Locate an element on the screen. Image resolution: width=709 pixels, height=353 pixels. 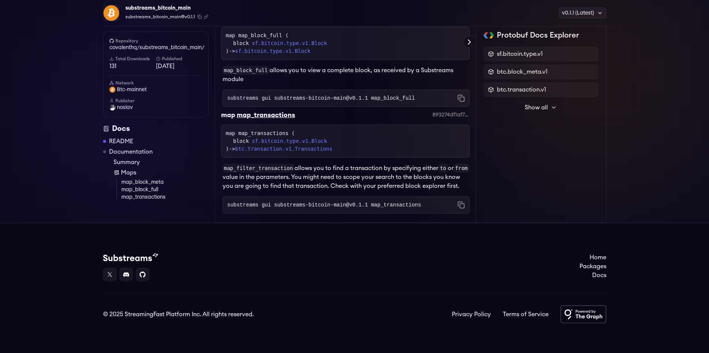
a: btc-mainnet is located at coordinates (156, 90).